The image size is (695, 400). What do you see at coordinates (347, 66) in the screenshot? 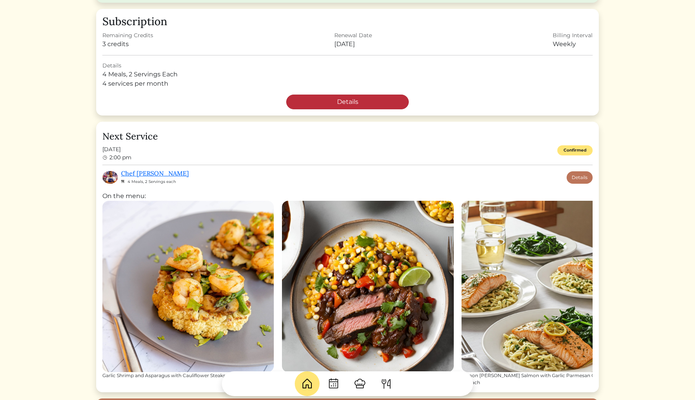
I see `div: Details` at bounding box center [347, 66].